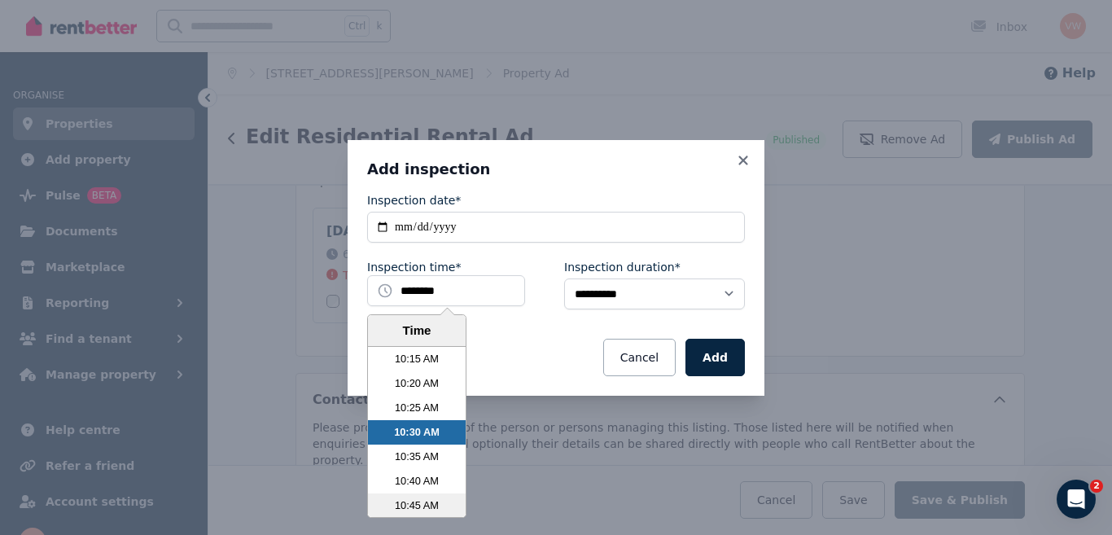 This screenshot has width=1112, height=535. Describe the element at coordinates (414, 267) in the screenshot. I see `label: Inspection time*` at that location.